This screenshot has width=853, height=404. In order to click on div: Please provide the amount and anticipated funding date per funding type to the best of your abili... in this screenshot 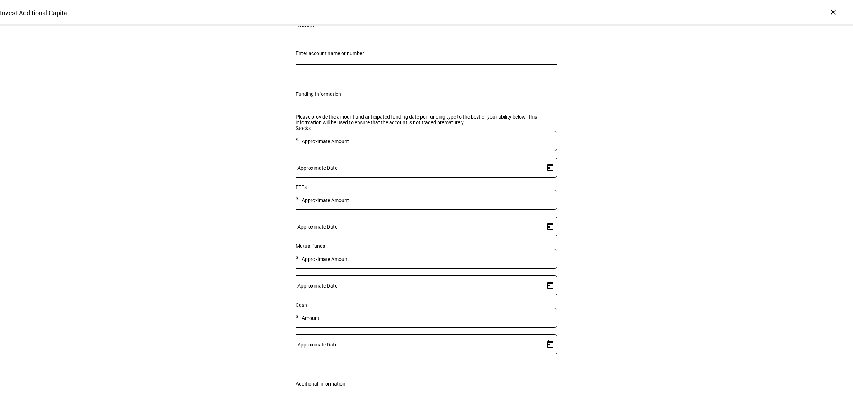, I will do `click(426, 120)`.